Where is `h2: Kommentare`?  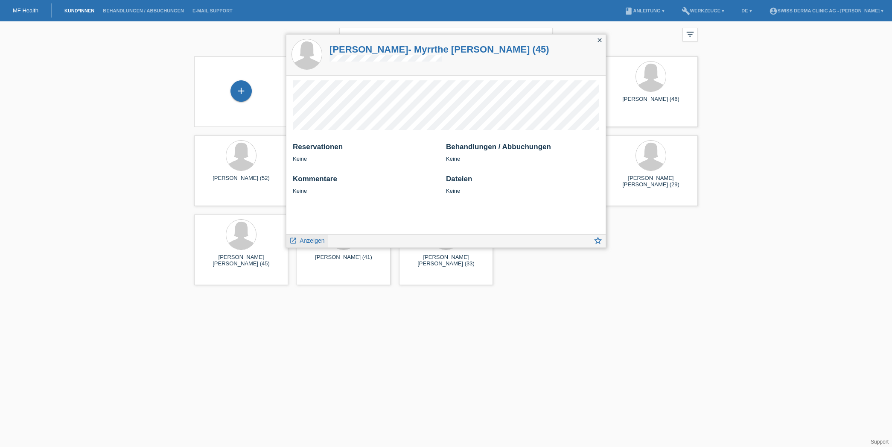 h2: Kommentare is located at coordinates (366, 181).